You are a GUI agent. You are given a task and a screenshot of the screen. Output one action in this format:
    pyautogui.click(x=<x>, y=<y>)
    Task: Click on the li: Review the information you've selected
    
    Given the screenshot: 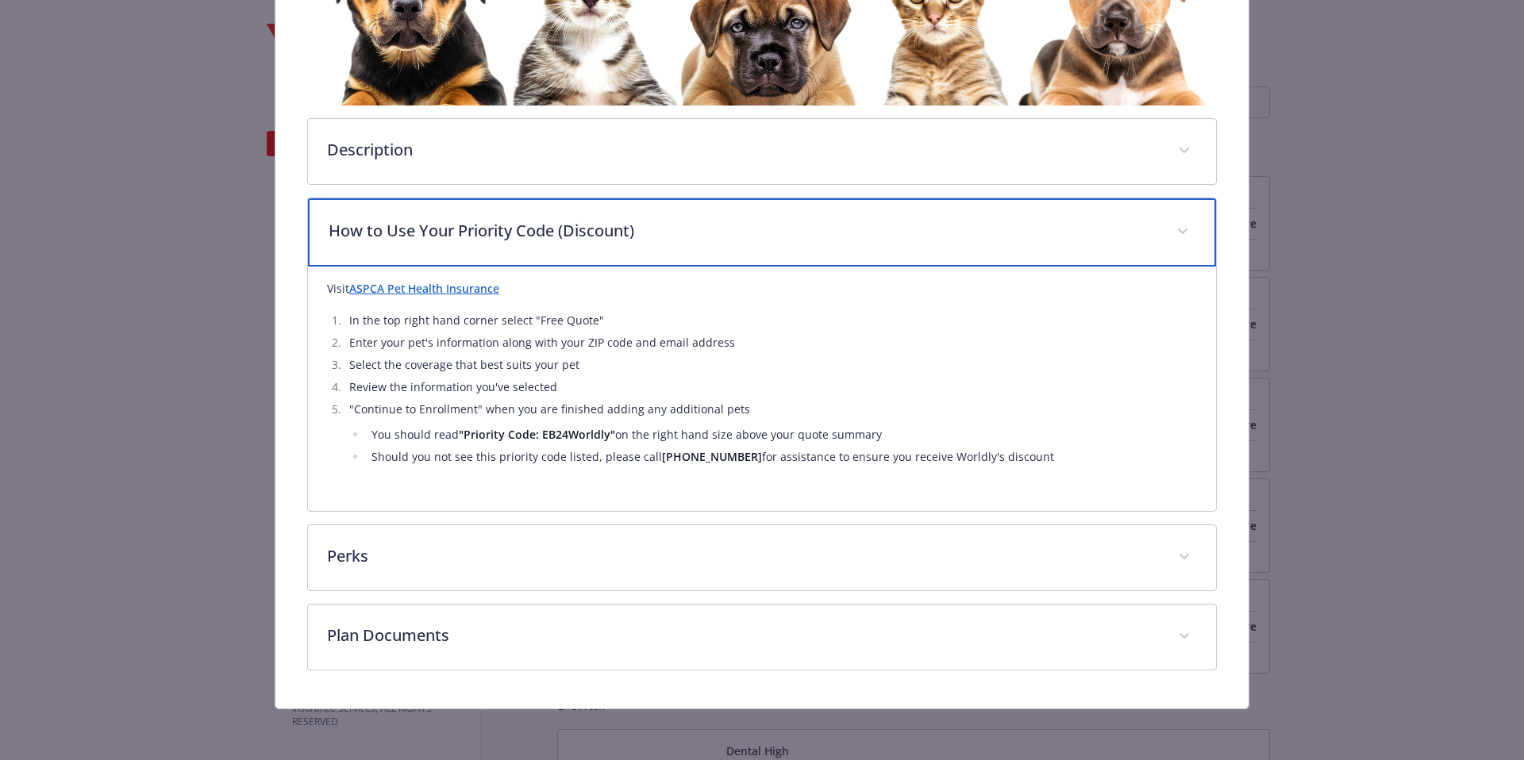 What is the action you would take?
    pyautogui.click(x=771, y=387)
    